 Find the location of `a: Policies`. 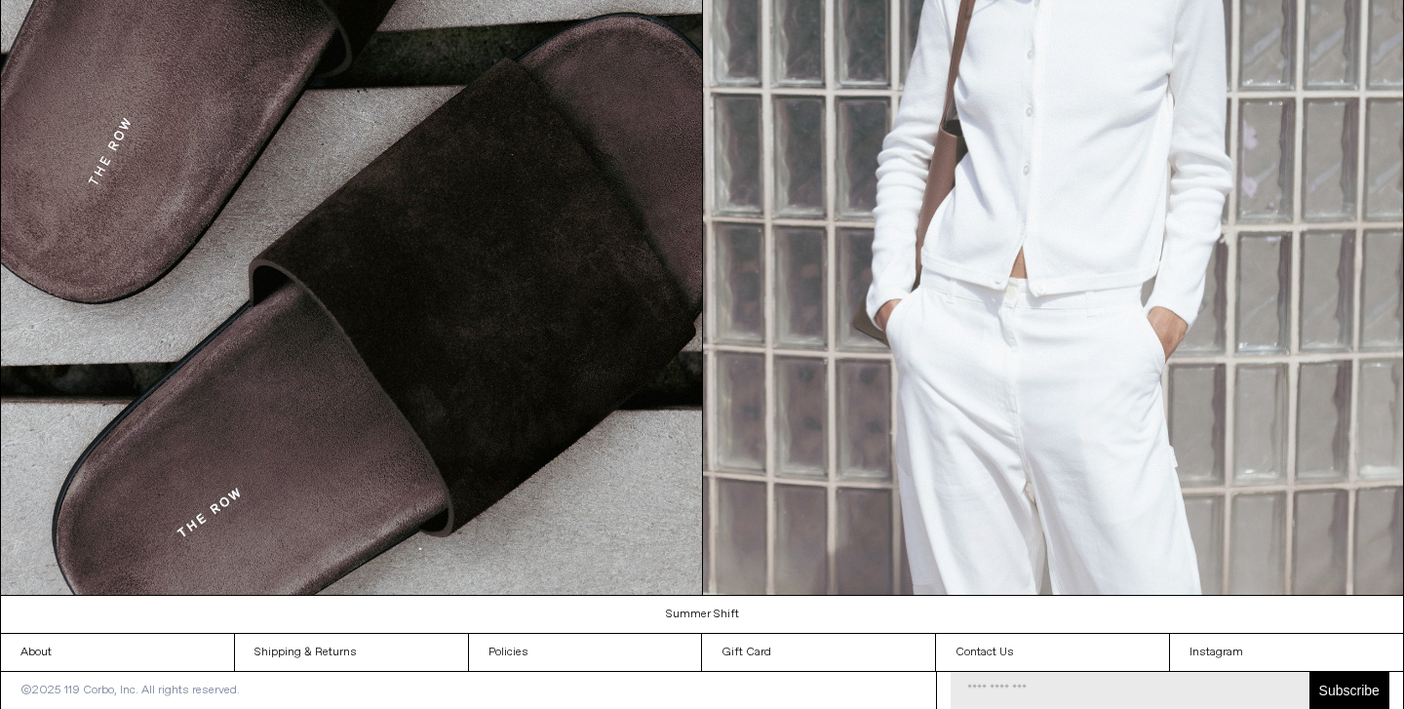

a: Policies is located at coordinates (585, 652).